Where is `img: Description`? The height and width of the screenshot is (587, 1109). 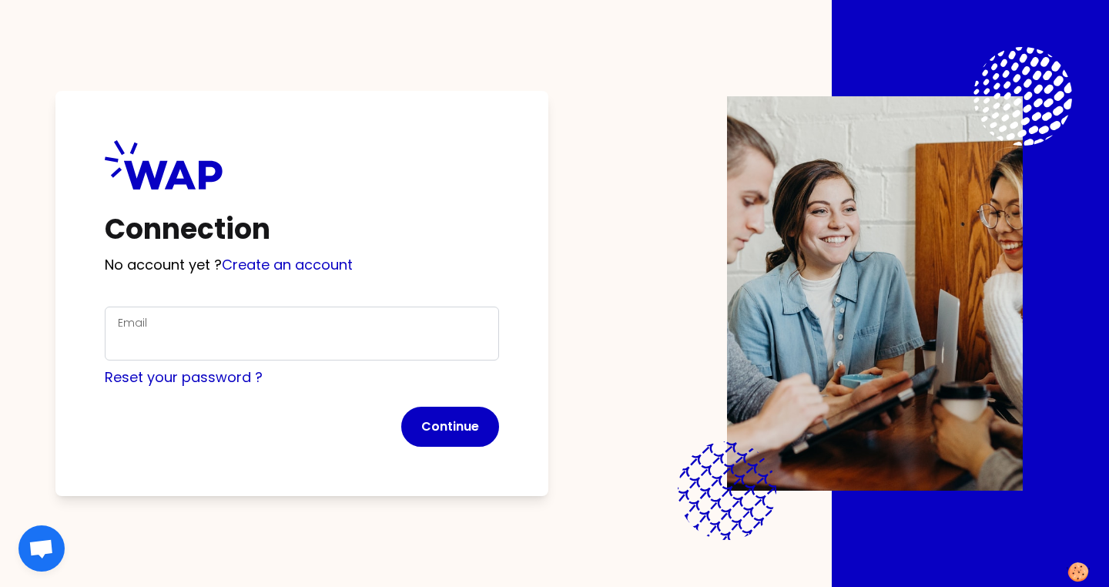 img: Description is located at coordinates (875, 293).